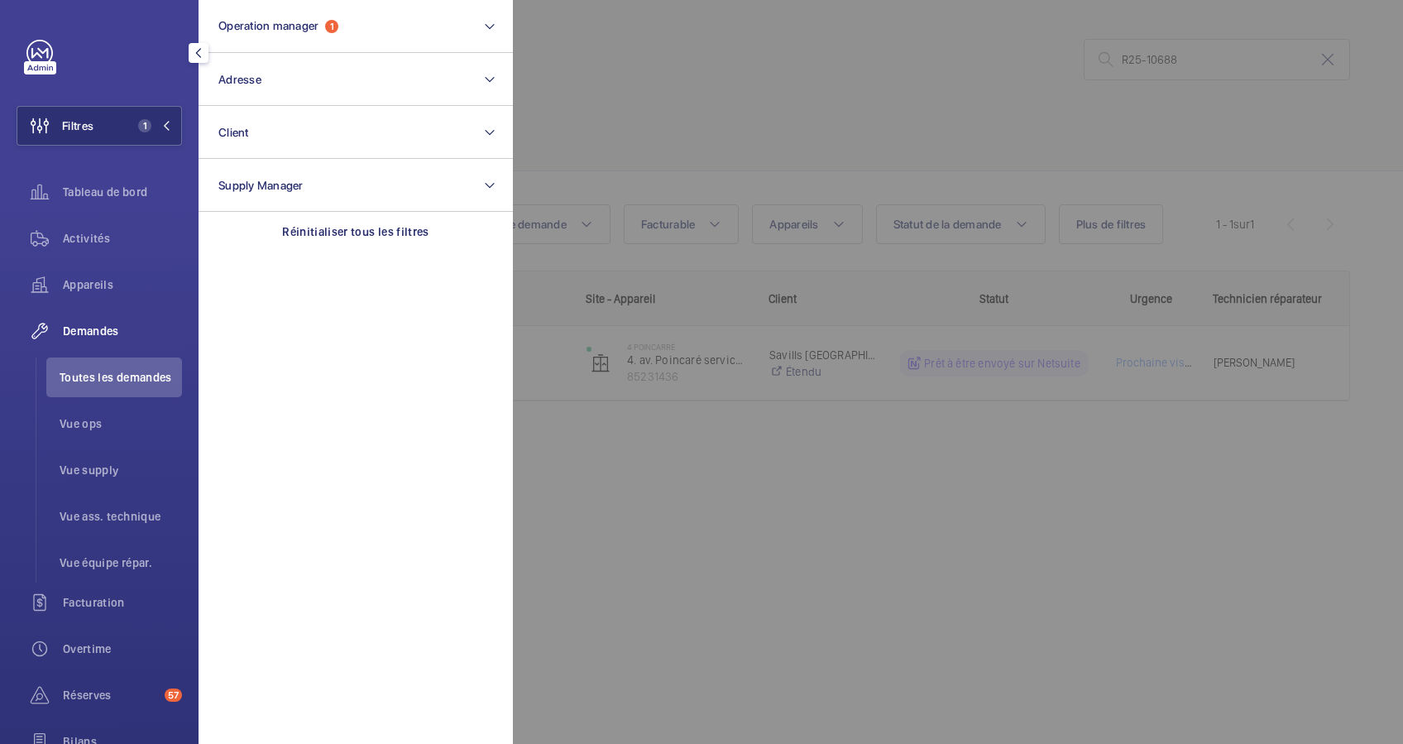  I want to click on span: Facturation, so click(122, 602).